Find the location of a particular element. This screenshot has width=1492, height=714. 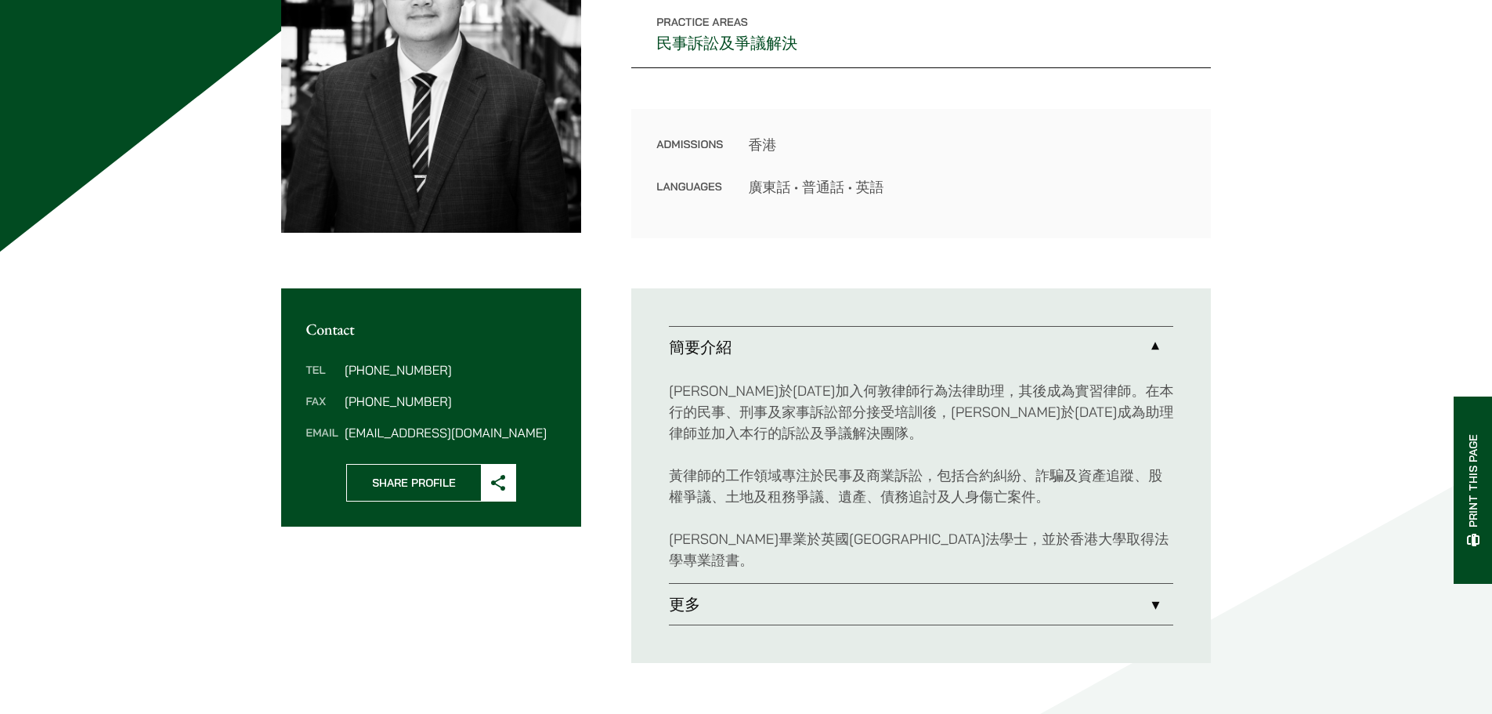

h2: Contact is located at coordinates (432, 329).